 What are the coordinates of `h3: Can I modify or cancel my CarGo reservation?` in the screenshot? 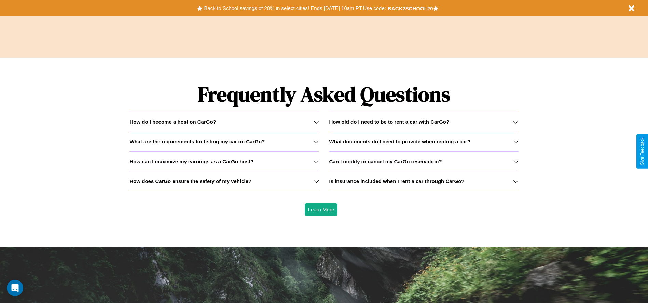 It's located at (386, 161).